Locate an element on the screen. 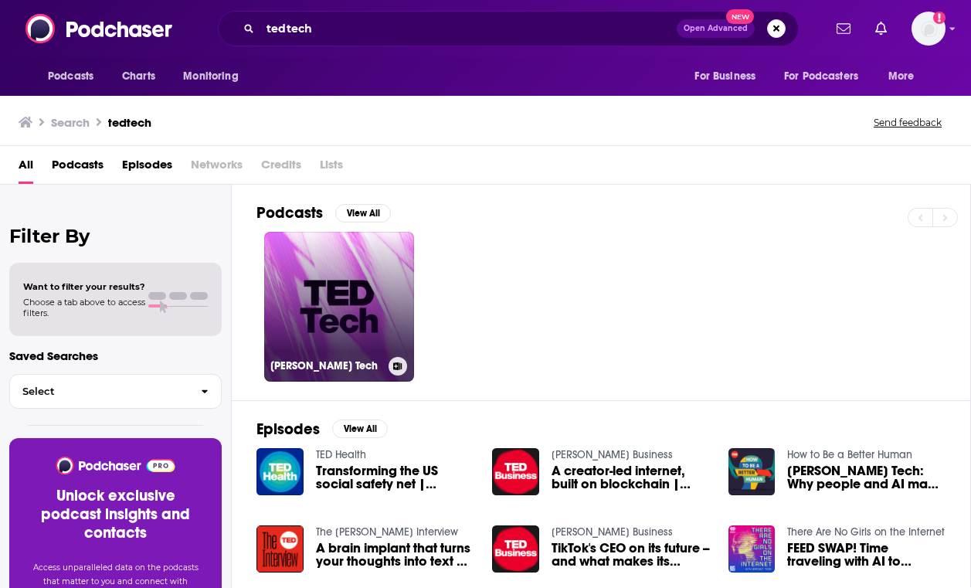 The image size is (971, 588). h2: Filter By is located at coordinates (115, 236).